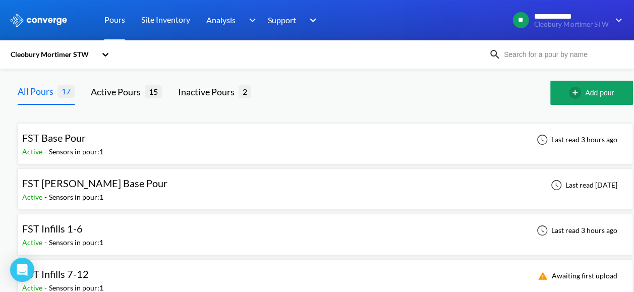 The image size is (634, 292). What do you see at coordinates (118, 92) in the screenshot?
I see `div: Active Pours` at bounding box center [118, 92].